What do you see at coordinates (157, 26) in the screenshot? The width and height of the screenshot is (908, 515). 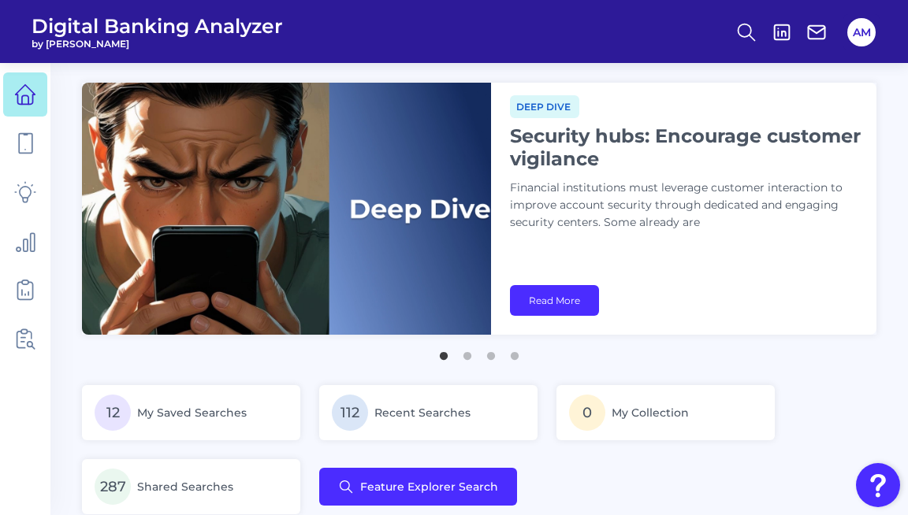 I see `span: Digital Banking Analyzer` at bounding box center [157, 26].